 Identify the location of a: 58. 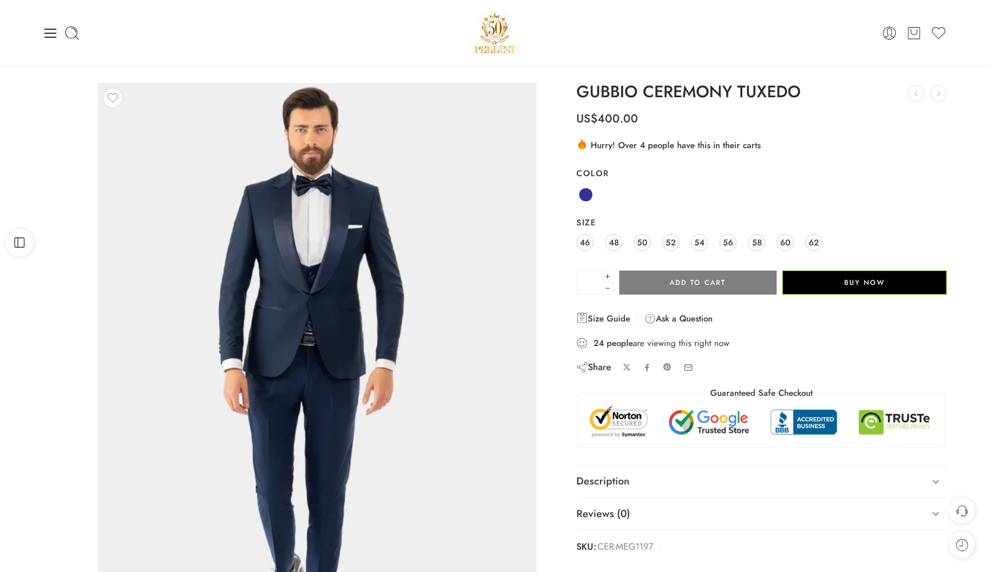
(757, 243).